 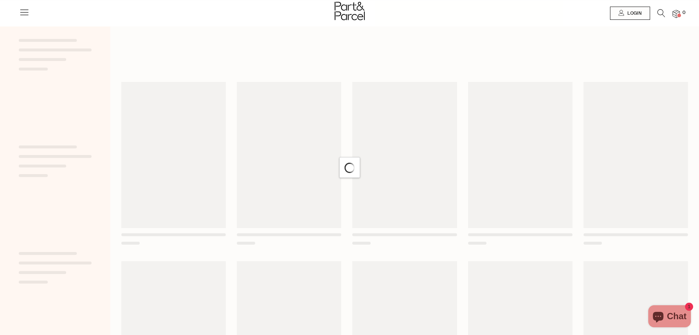 I want to click on img: Part&Parcel, so click(x=350, y=11).